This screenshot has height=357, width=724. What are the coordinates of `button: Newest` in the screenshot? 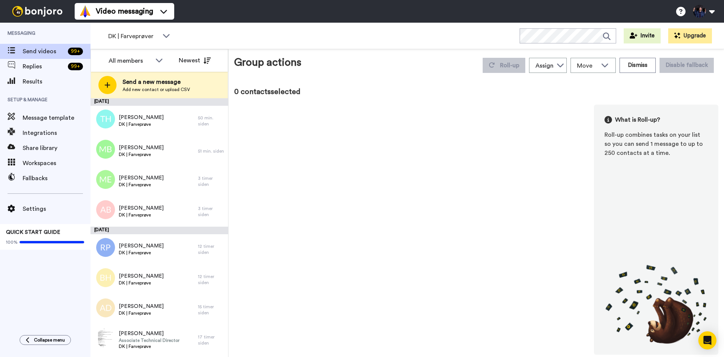 It's located at (195, 60).